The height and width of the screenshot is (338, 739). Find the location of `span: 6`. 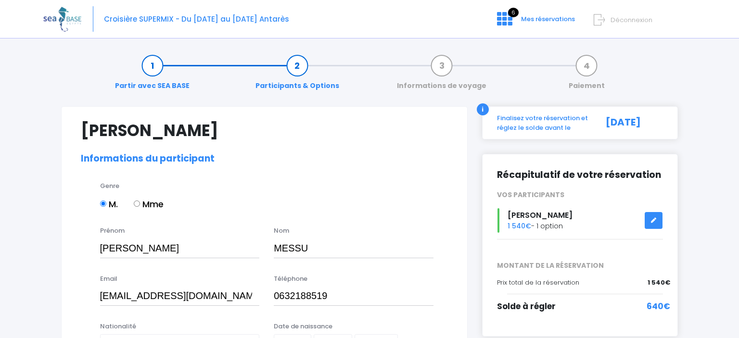

span: 6 is located at coordinates (513, 13).